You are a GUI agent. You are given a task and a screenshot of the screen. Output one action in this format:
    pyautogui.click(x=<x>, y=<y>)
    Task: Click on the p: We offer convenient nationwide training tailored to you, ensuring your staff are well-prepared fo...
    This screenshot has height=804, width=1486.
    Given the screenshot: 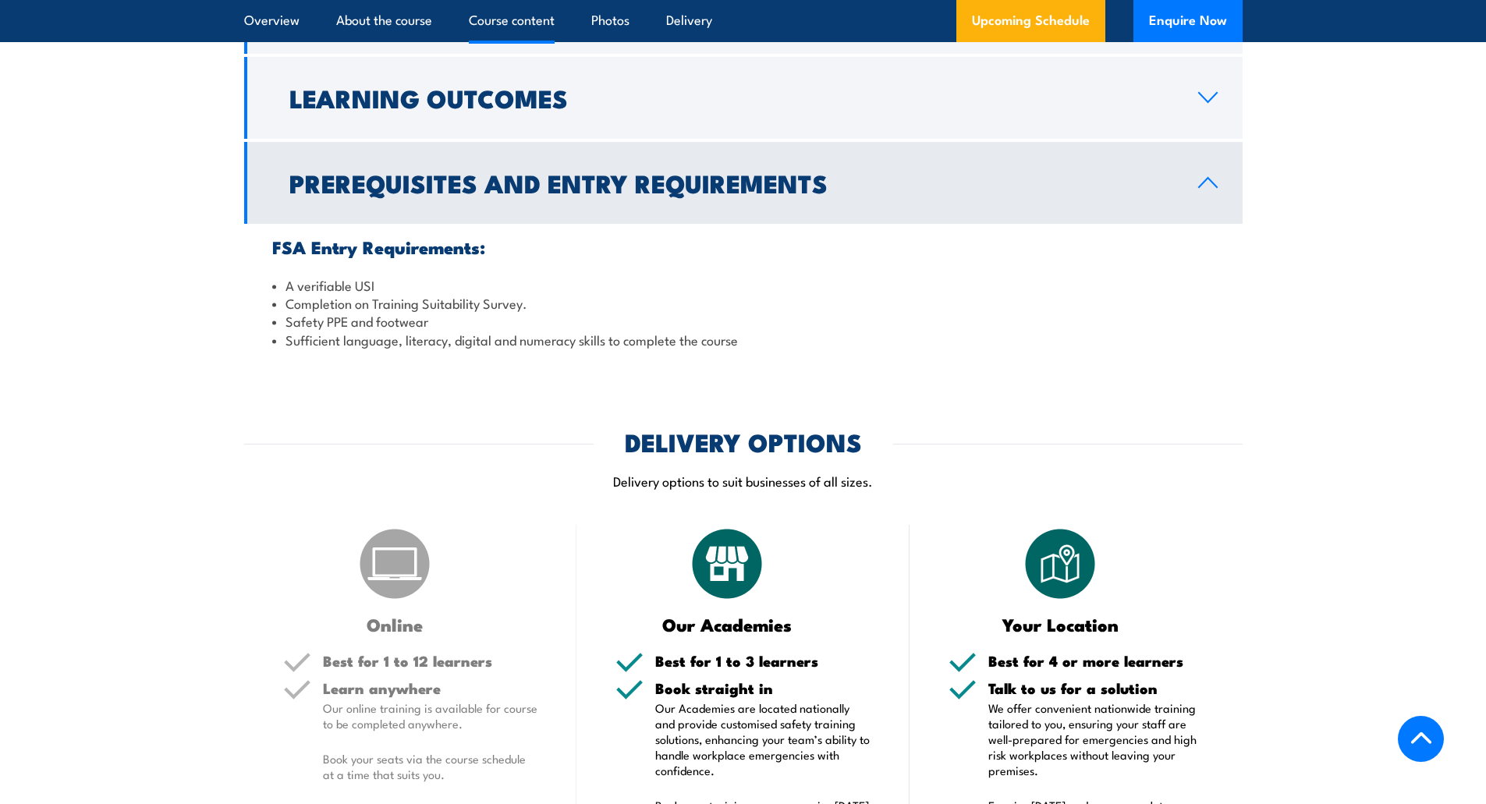 What is the action you would take?
    pyautogui.click(x=1096, y=739)
    